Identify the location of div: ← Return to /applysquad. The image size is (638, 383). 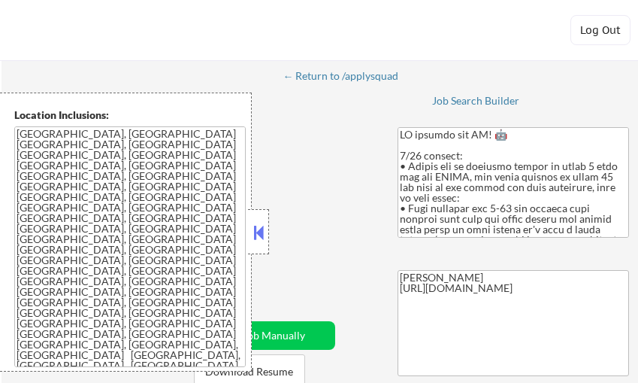
(347, 76).